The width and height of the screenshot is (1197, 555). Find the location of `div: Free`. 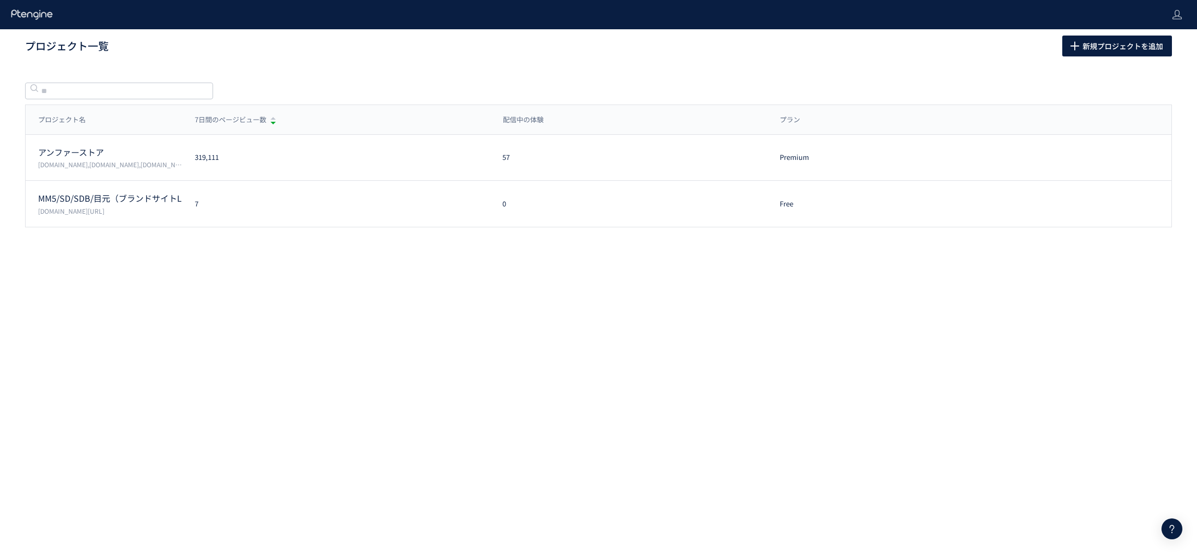

div: Free is located at coordinates (891, 204).